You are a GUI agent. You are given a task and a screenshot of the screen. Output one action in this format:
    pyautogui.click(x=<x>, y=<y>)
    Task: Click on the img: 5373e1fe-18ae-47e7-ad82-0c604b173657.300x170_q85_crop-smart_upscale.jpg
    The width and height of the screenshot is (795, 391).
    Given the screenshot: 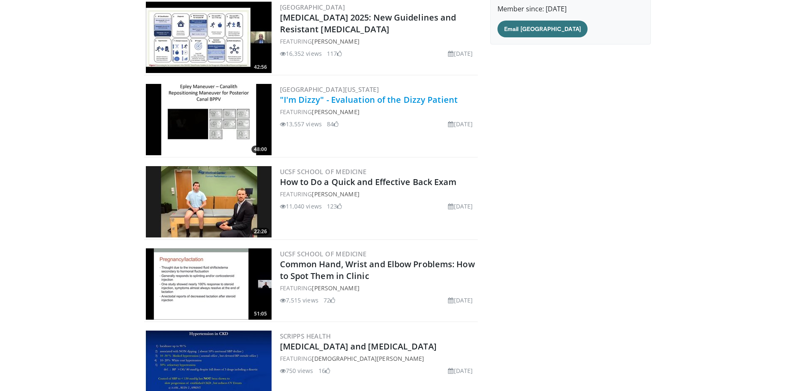 What is the action you would take?
    pyautogui.click(x=209, y=119)
    